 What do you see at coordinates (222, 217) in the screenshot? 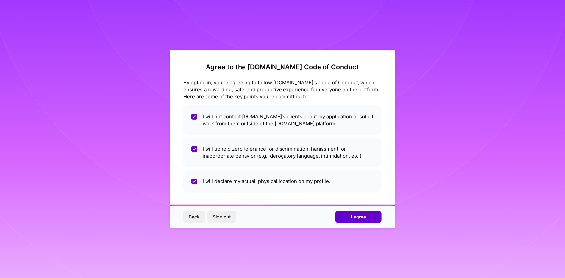
I see `span: Sign out` at bounding box center [222, 217].